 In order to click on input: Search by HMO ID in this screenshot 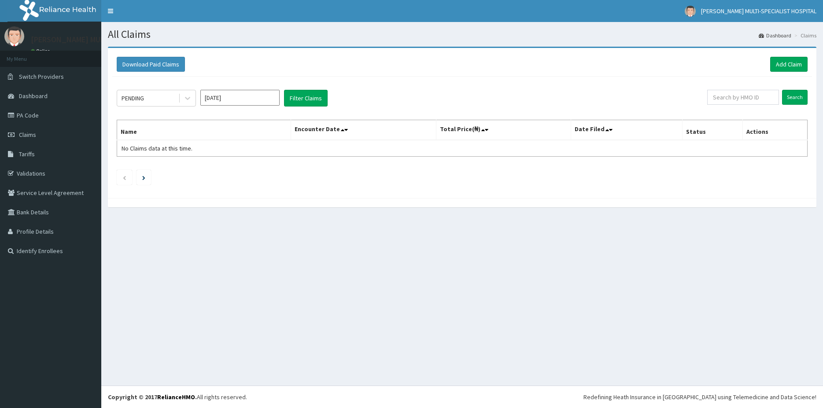, I will do `click(743, 97)`.